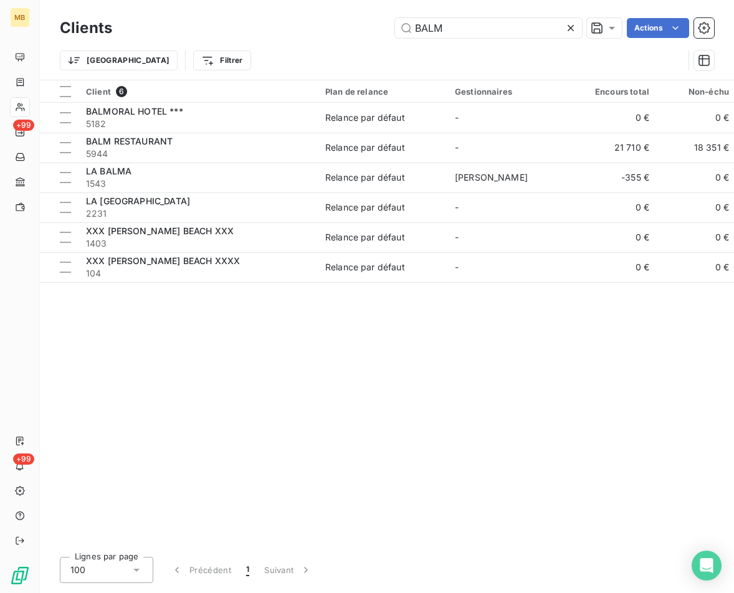 The height and width of the screenshot is (593, 734). Describe the element at coordinates (617, 178) in the screenshot. I see `td: -355 €` at that location.